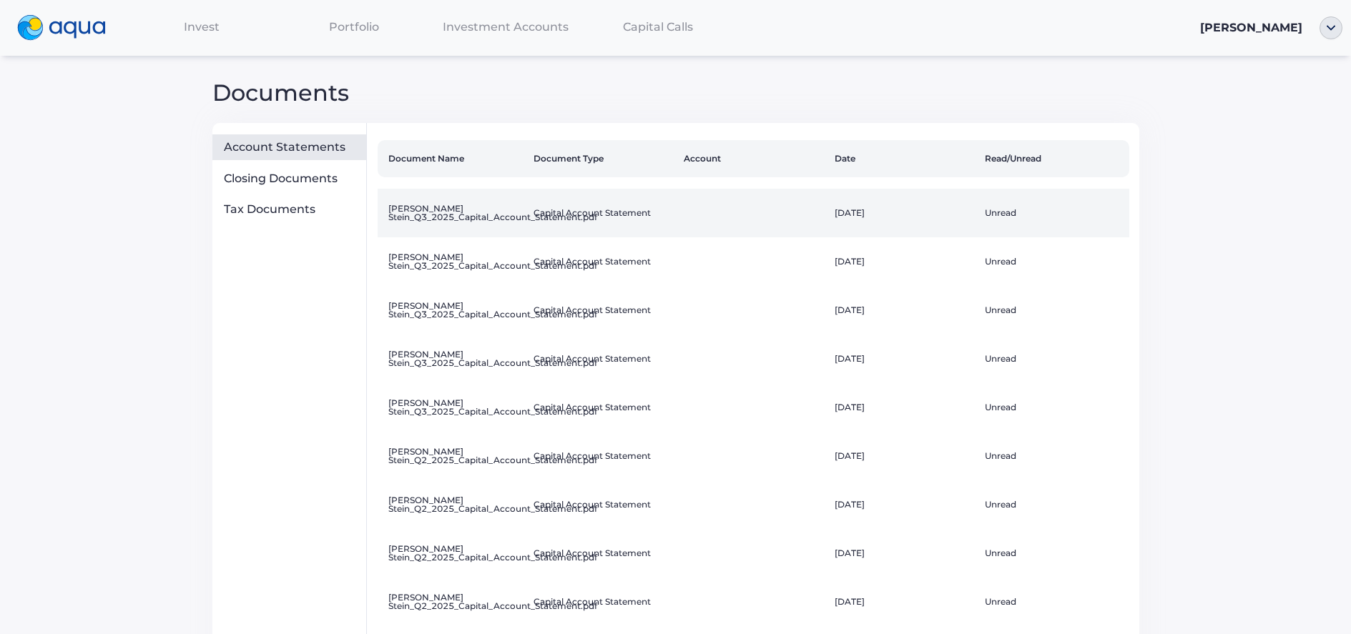 The height and width of the screenshot is (634, 1351). What do you see at coordinates (67, 28) in the screenshot?
I see `a: logo` at bounding box center [67, 28].